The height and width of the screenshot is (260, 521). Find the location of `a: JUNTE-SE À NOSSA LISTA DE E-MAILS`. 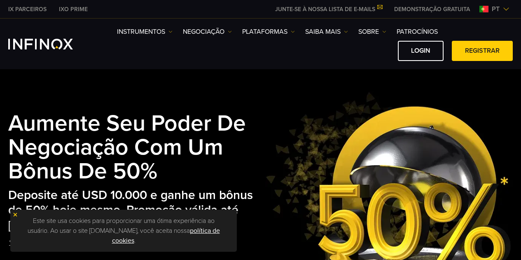

a: JUNTE-SE À NOSSA LISTA DE E-MAILS is located at coordinates (328, 9).